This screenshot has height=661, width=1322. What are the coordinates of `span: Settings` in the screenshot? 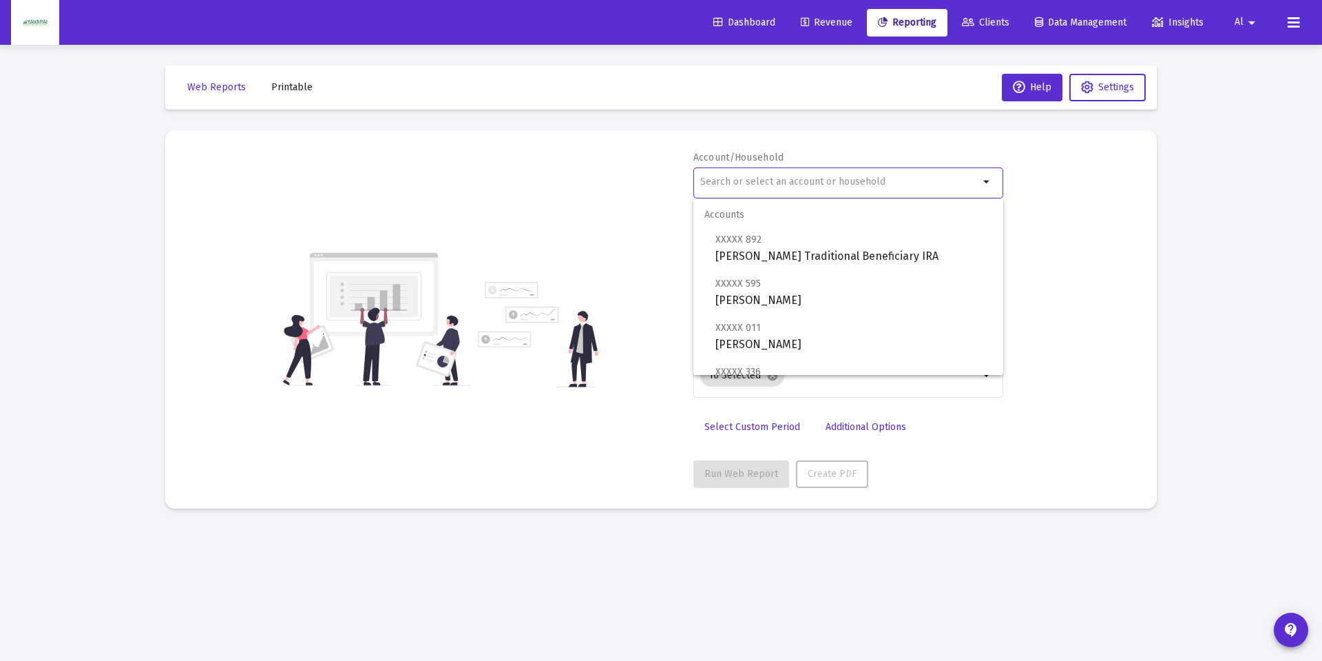 It's located at (1117, 87).